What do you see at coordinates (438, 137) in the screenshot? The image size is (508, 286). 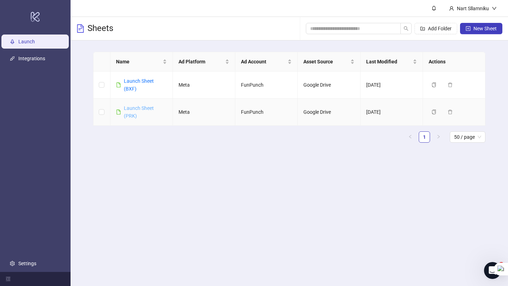 I see `button: right` at bounding box center [438, 137].